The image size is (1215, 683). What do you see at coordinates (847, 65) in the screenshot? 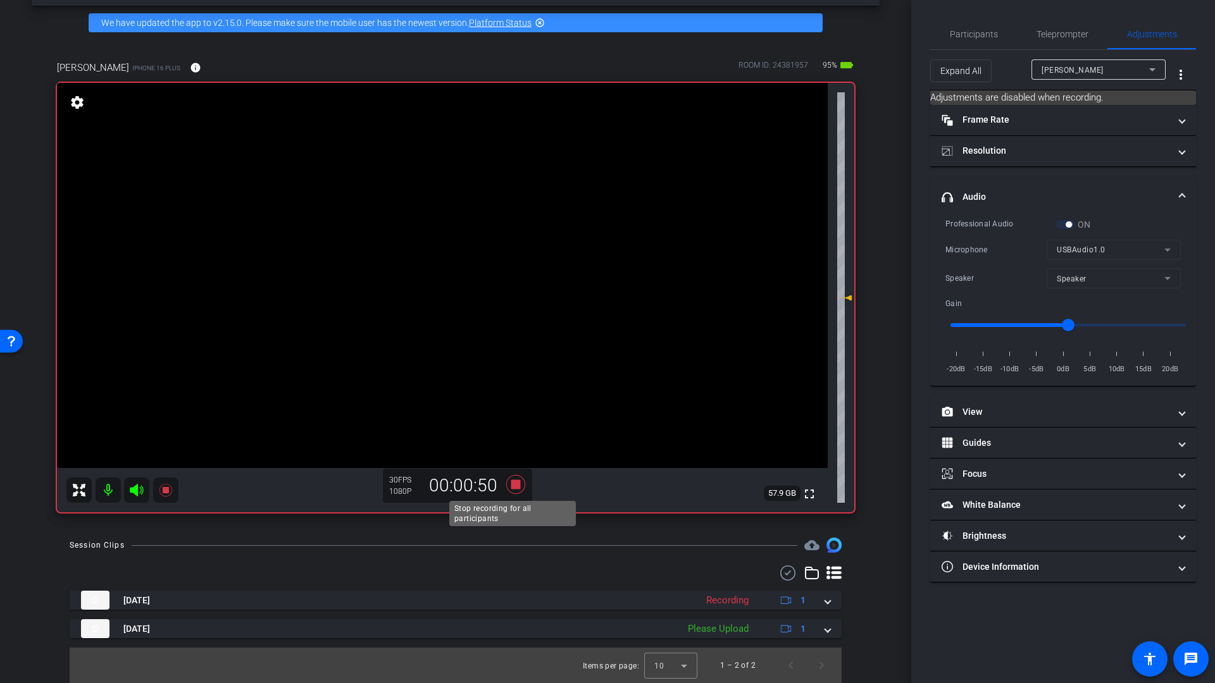
I see `mat-icon: battery_std` at bounding box center [847, 65].